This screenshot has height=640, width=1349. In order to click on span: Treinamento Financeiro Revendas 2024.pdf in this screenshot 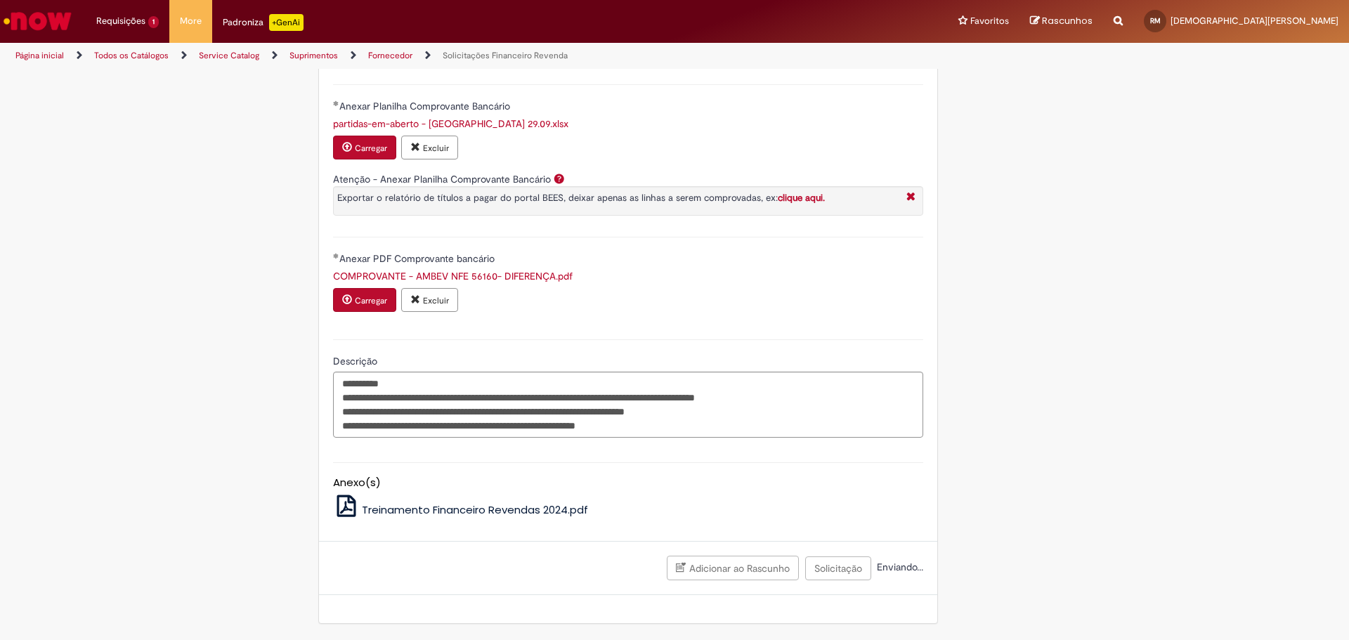, I will do `click(475, 509)`.